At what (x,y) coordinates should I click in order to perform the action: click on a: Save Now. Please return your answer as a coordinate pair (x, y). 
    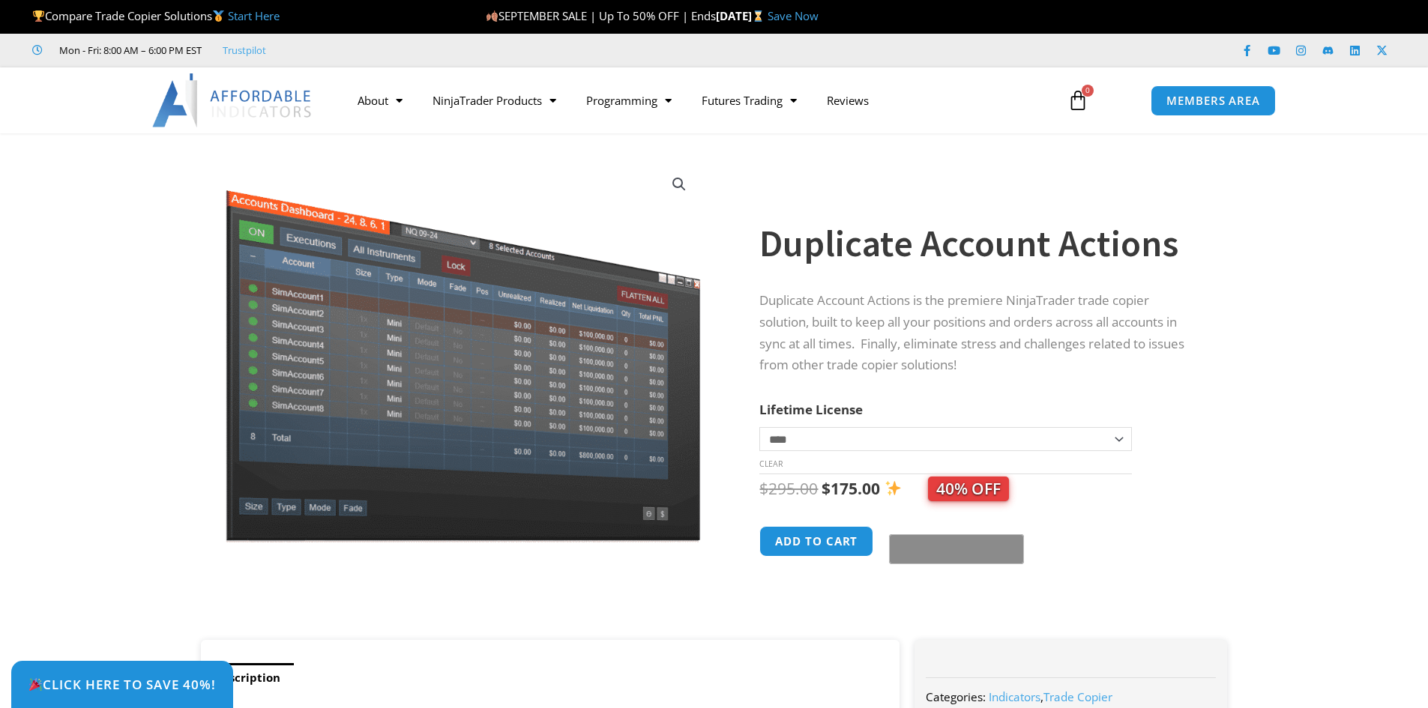
    Looking at the image, I should click on (793, 16).